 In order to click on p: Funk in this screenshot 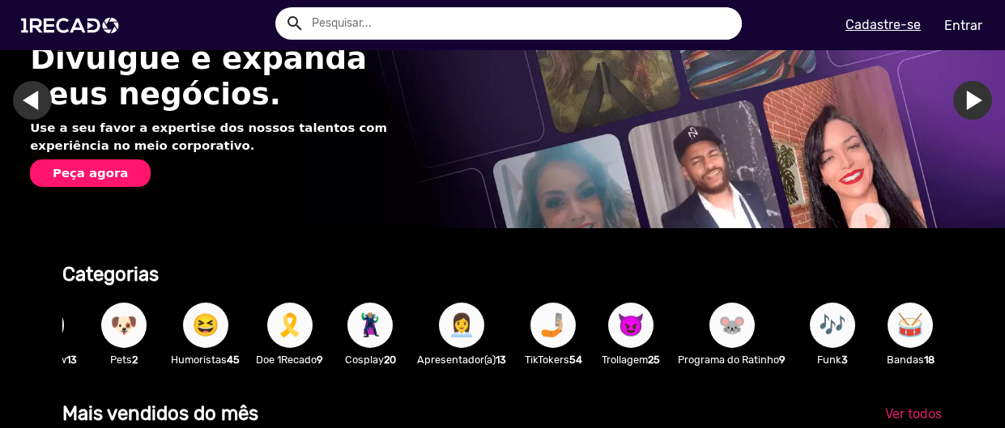, I will do `click(832, 359)`.